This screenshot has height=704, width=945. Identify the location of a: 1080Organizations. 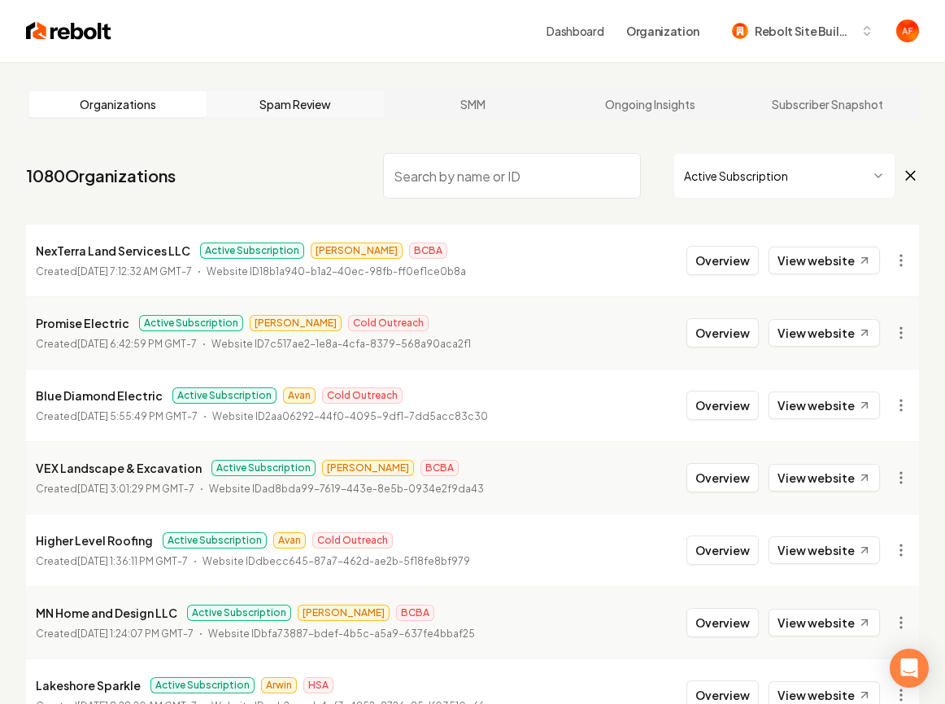
(101, 176).